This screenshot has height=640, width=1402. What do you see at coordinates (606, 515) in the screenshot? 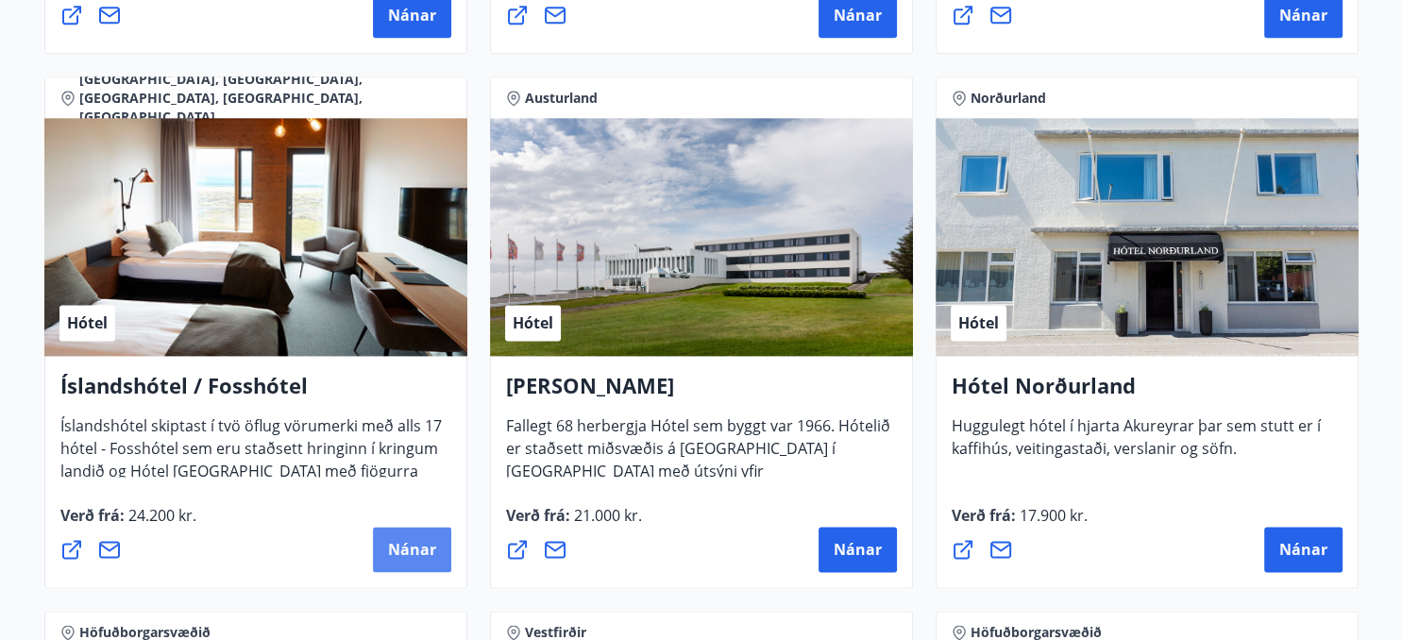
I see `span: 21.000 kr.` at bounding box center [606, 515].